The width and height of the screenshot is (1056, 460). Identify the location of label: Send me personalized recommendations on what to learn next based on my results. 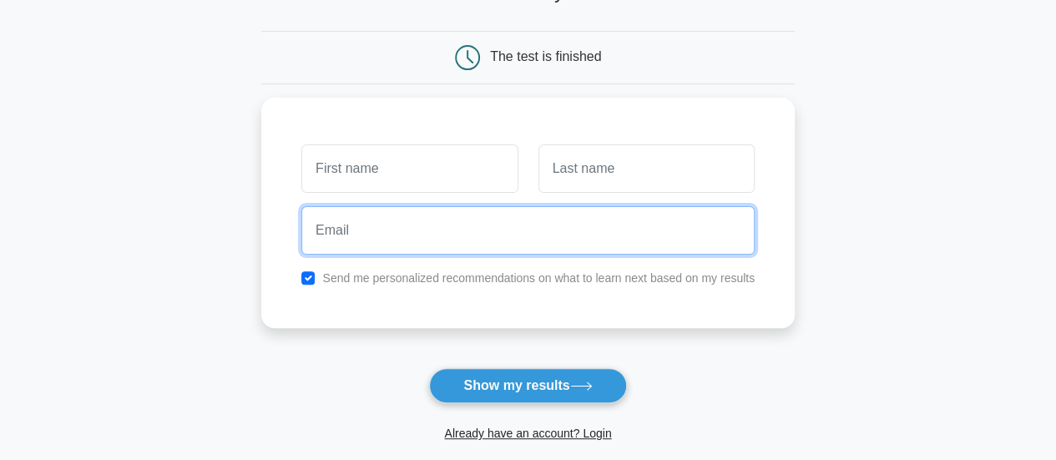
(539, 278).